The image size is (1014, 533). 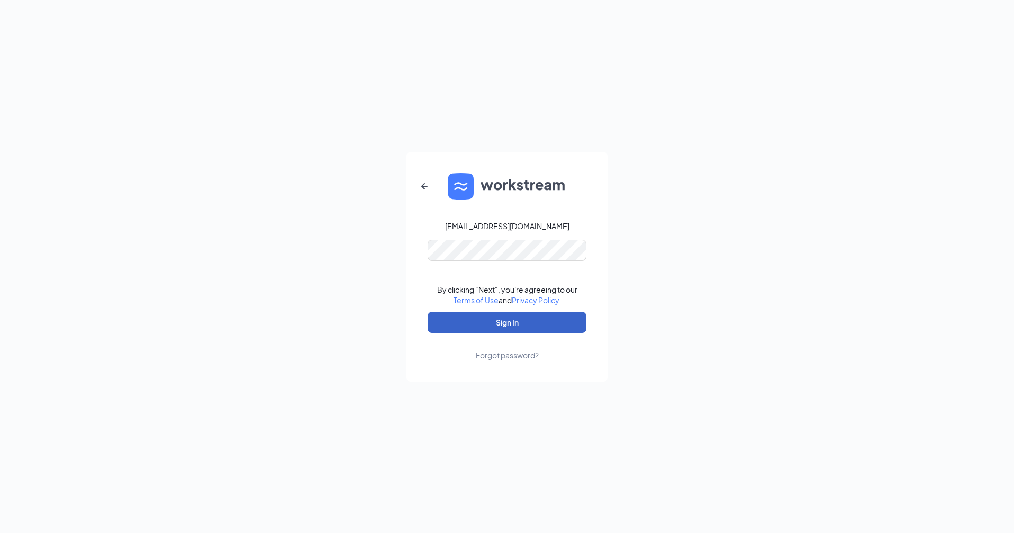 I want to click on button: Sign In, so click(x=507, y=322).